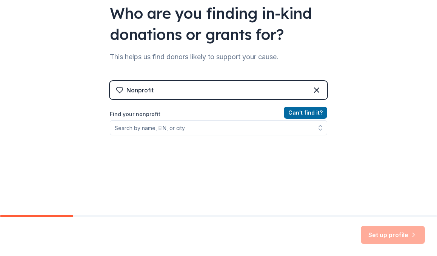  What do you see at coordinates (218, 24) in the screenshot?
I see `div: Who are you finding in-kind donations or grants for?` at bounding box center [218, 24].